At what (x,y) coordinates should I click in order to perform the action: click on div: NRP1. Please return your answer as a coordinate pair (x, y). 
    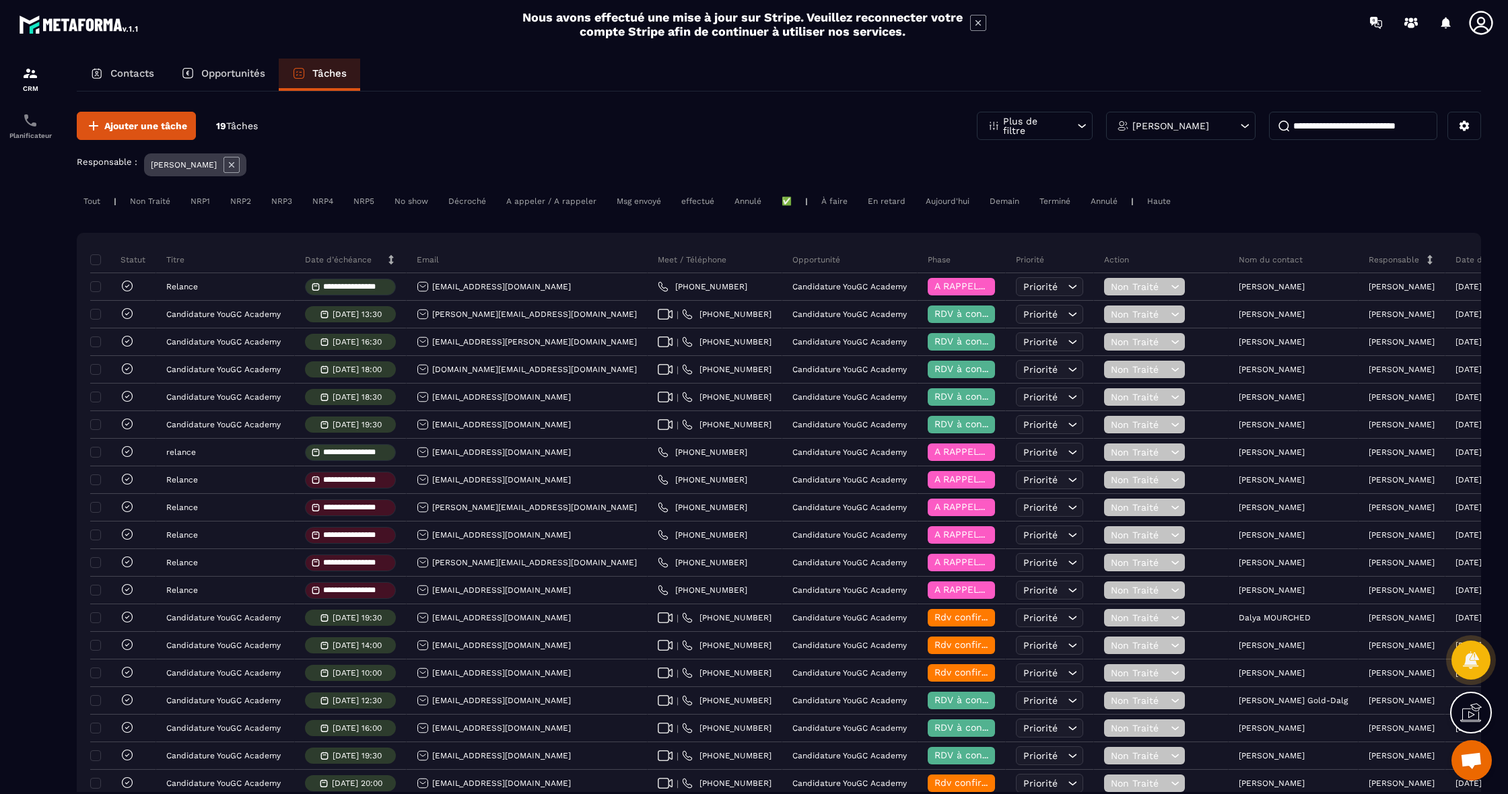
    Looking at the image, I should click on (200, 201).